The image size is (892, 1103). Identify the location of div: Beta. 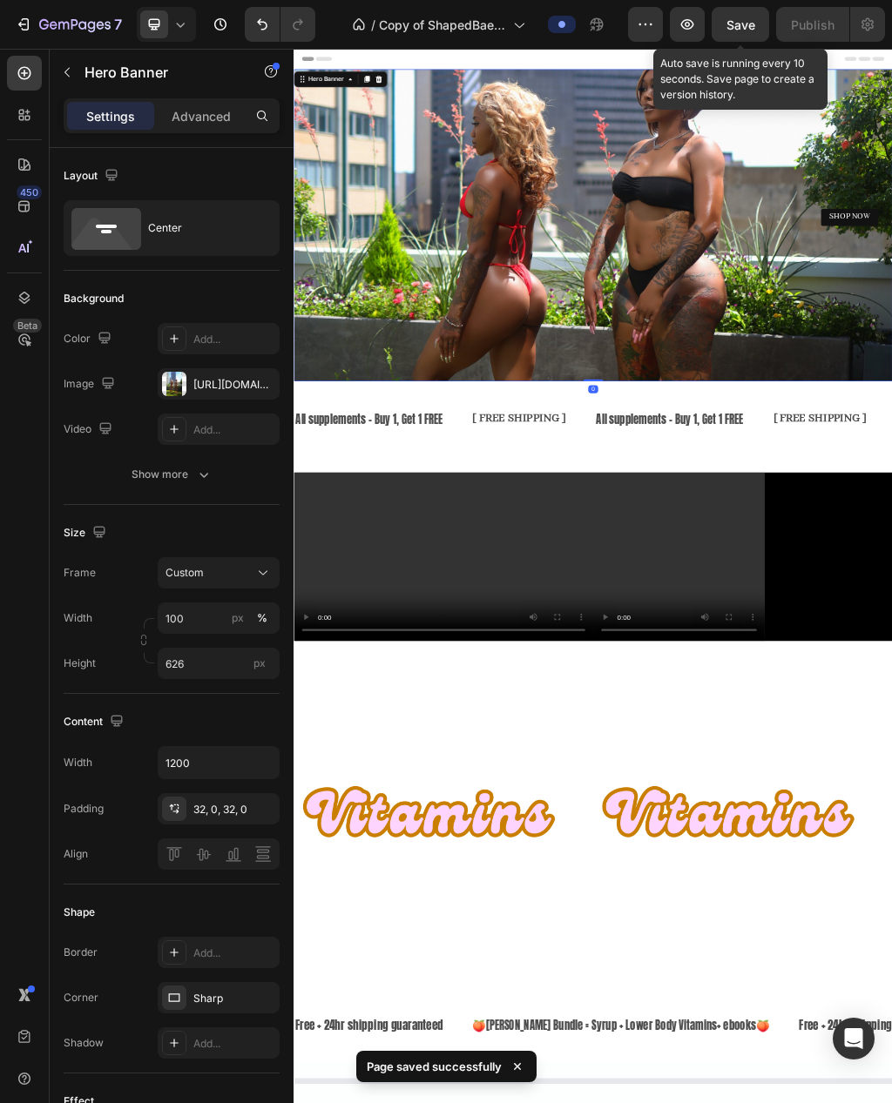
(27, 326).